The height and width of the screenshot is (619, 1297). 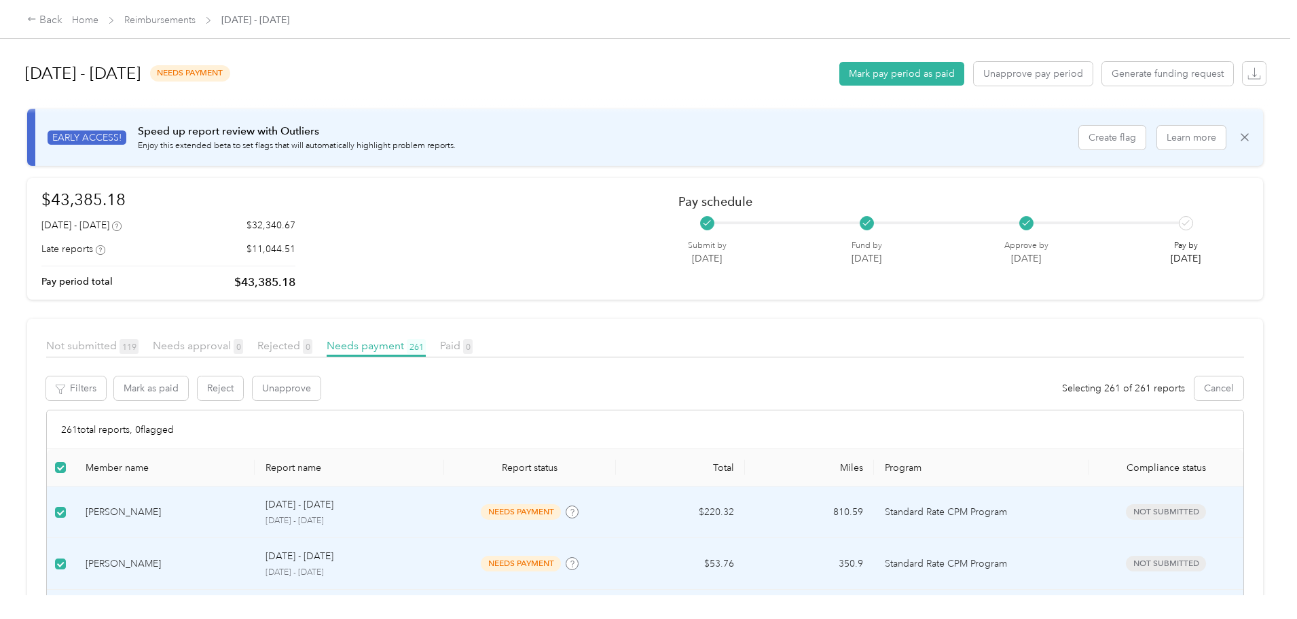 I want to click on a: Reimbursements, so click(x=160, y=20).